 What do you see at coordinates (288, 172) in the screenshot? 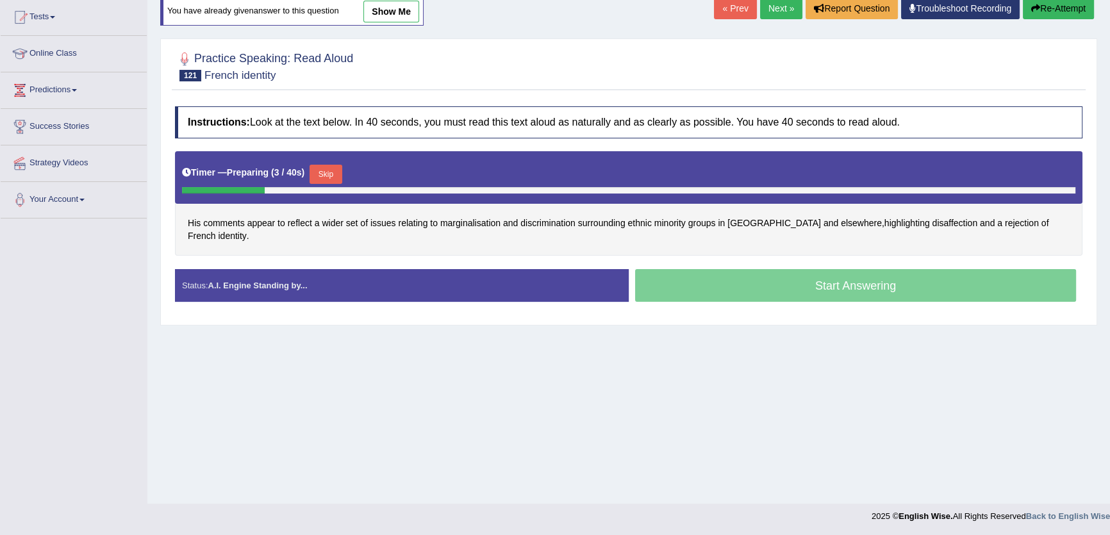
I see `b: 3 / 40s` at bounding box center [288, 172].